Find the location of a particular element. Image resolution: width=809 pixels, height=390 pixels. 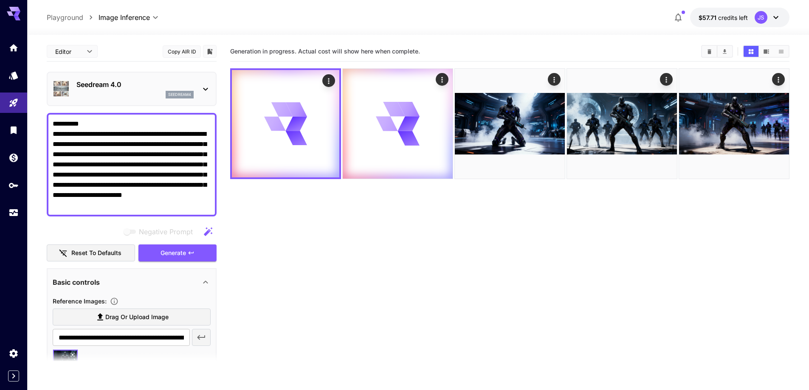

button: $57.7094JS is located at coordinates (740, 17).